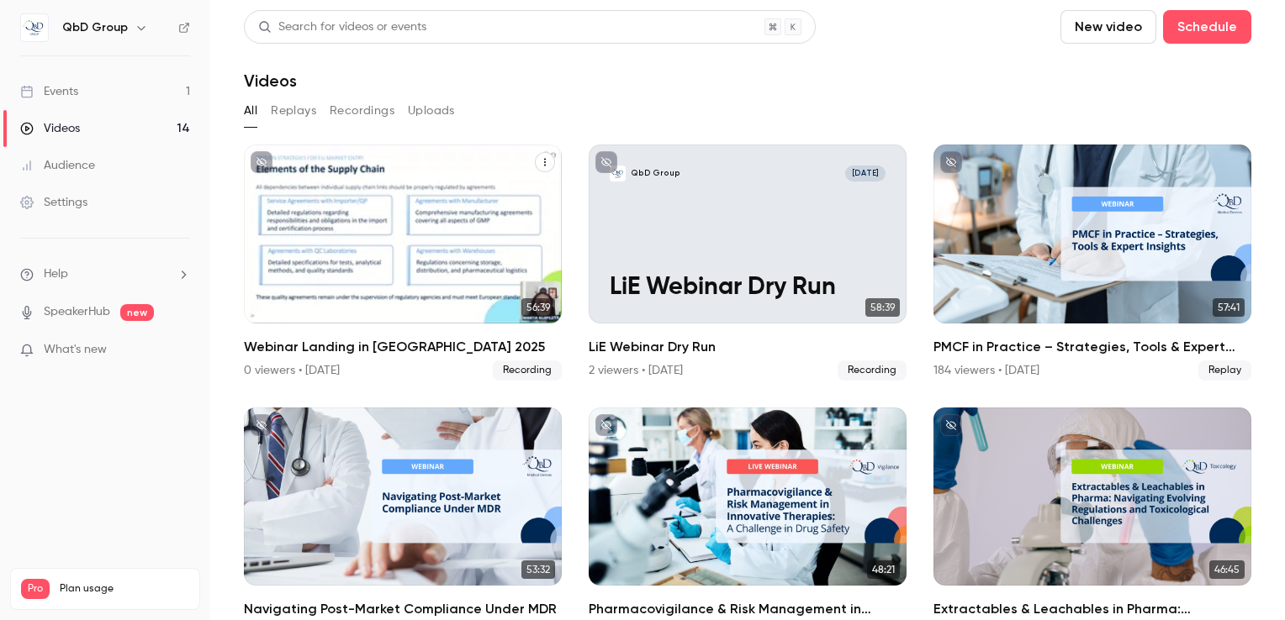 Image resolution: width=1285 pixels, height=620 pixels. Describe the element at coordinates (95, 28) in the screenshot. I see `h6: QbD Group` at that location.